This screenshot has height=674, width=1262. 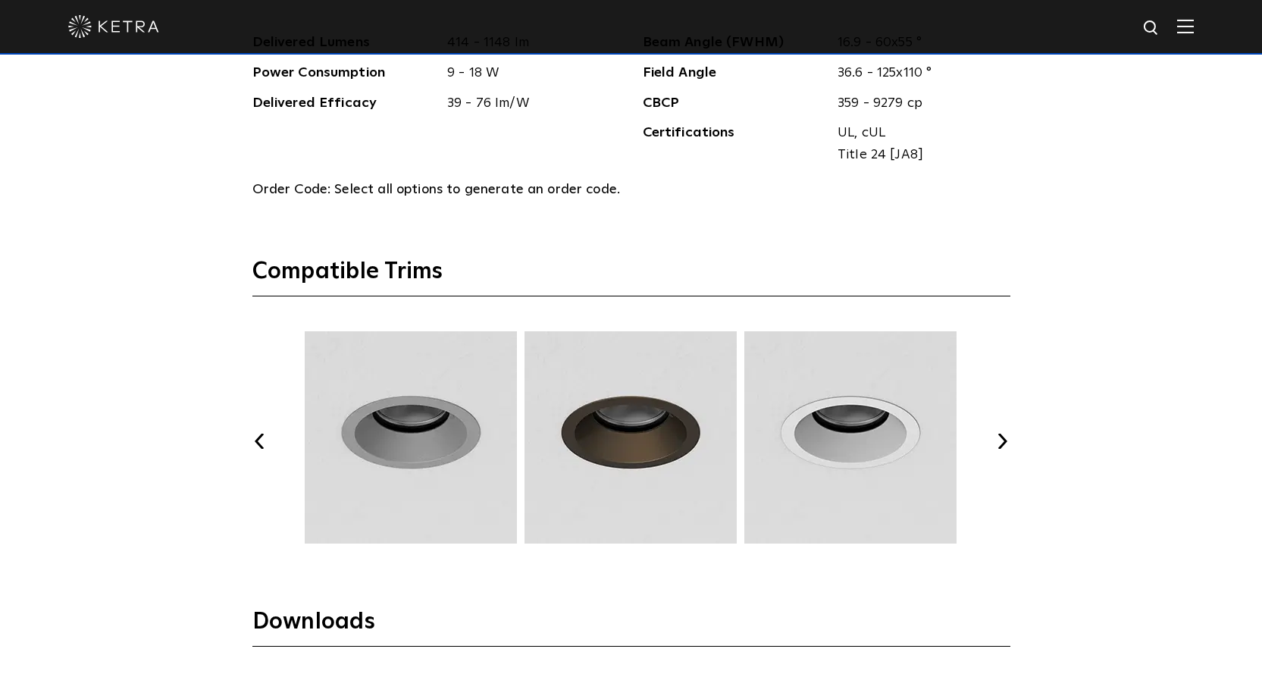 What do you see at coordinates (918, 133) in the screenshot?
I see `span: UL, cUL` at bounding box center [918, 133].